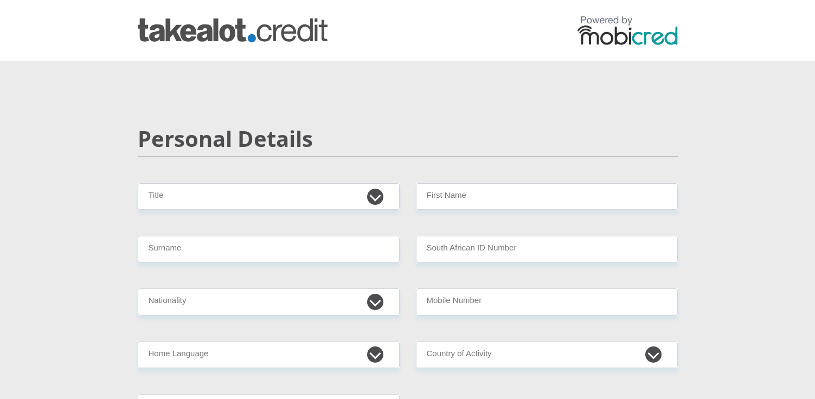  What do you see at coordinates (268, 249) in the screenshot?
I see `input: Surname` at bounding box center [268, 249].